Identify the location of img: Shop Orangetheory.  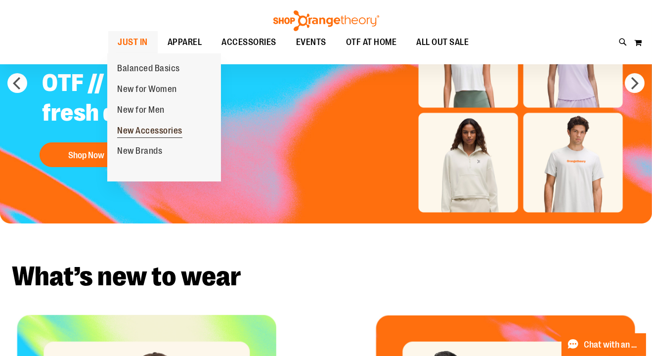
(326, 21).